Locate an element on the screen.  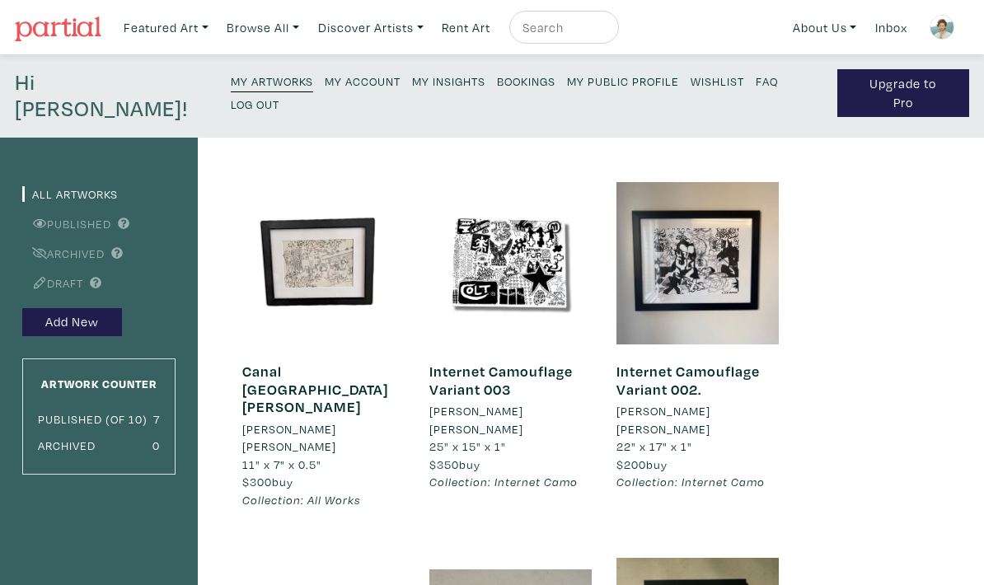
a: All Artworks is located at coordinates (70, 194).